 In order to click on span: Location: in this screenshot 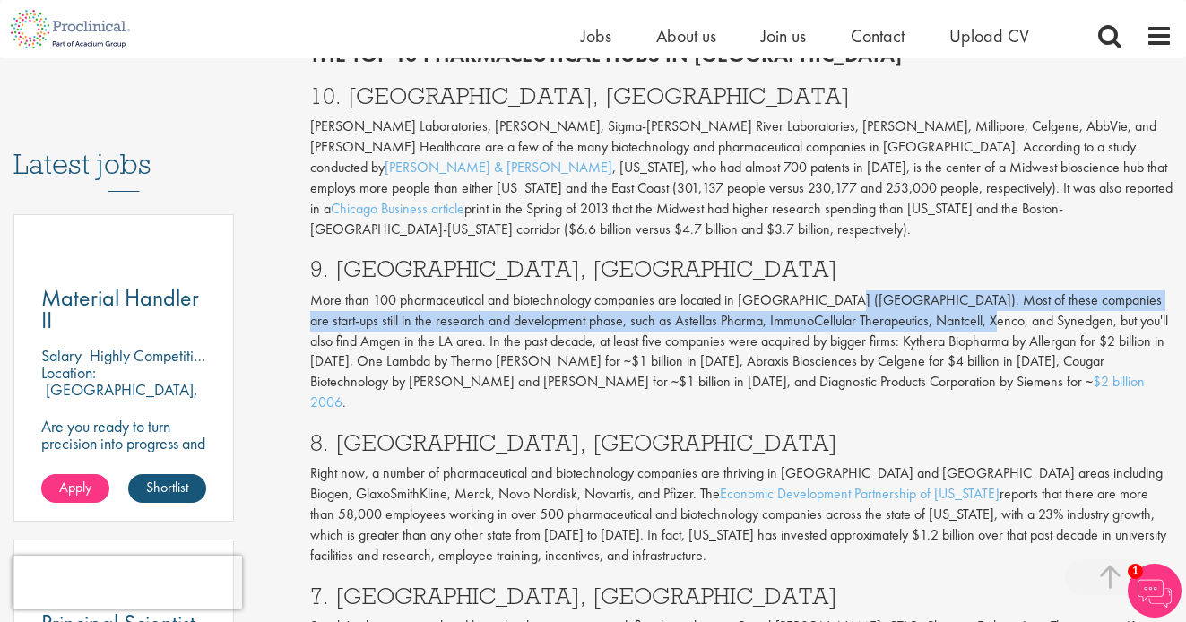, I will do `click(68, 372)`.